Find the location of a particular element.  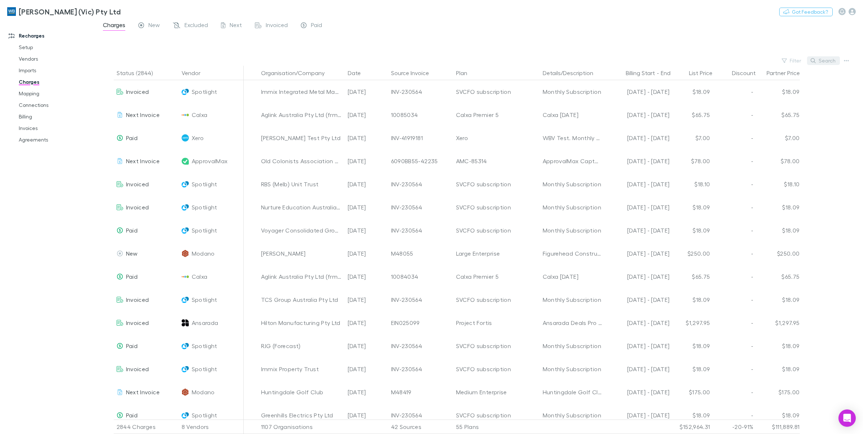

div: INV-41919181 is located at coordinates (421, 138).